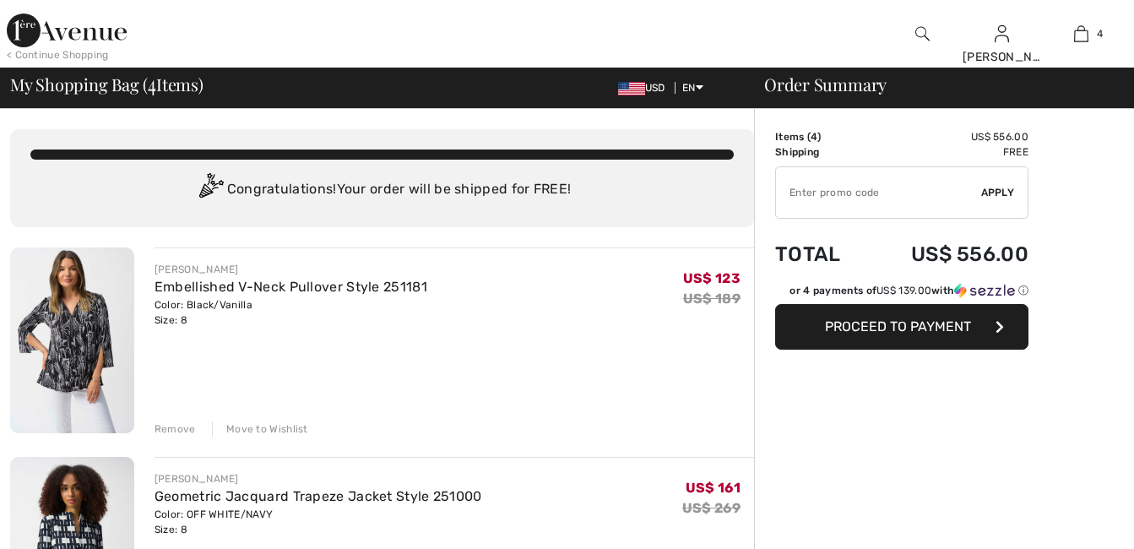 The width and height of the screenshot is (1134, 549). I want to click on input: Promo code, so click(879, 193).